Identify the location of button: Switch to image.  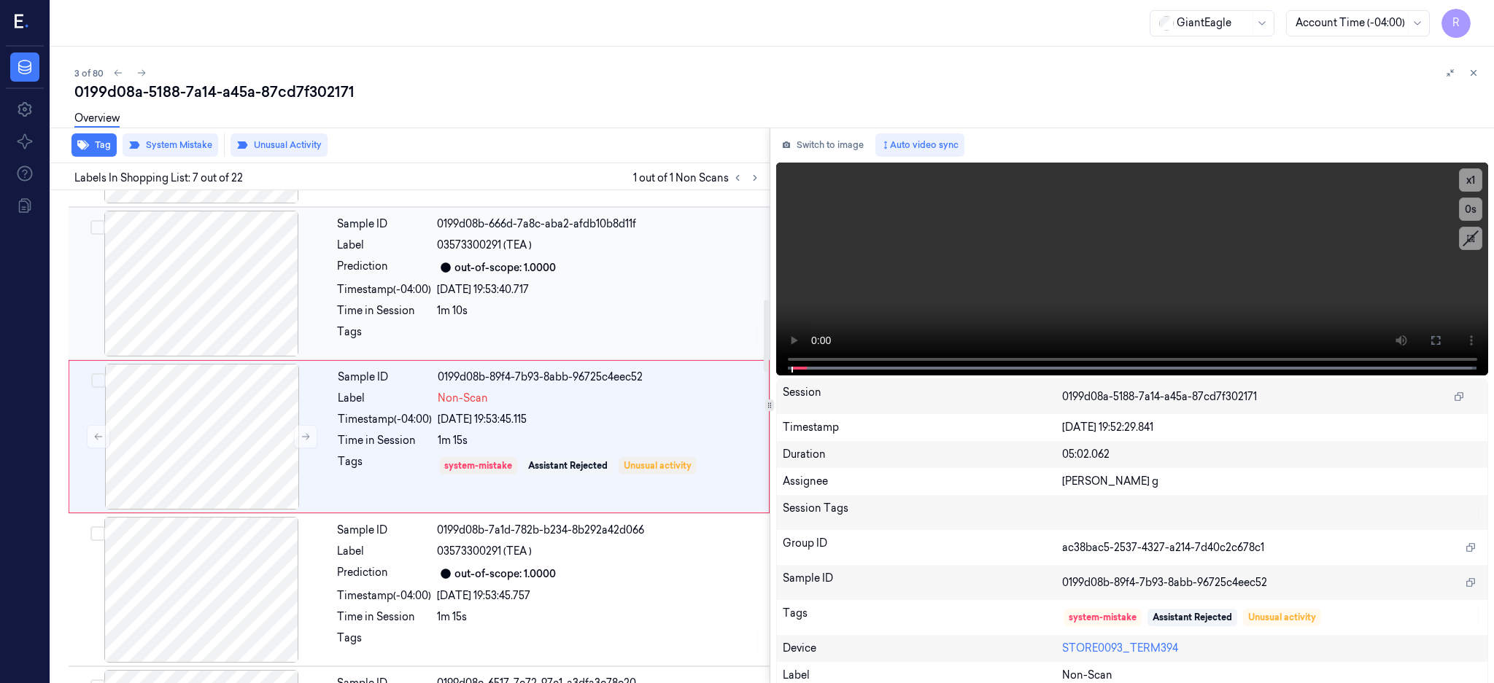
(823, 145).